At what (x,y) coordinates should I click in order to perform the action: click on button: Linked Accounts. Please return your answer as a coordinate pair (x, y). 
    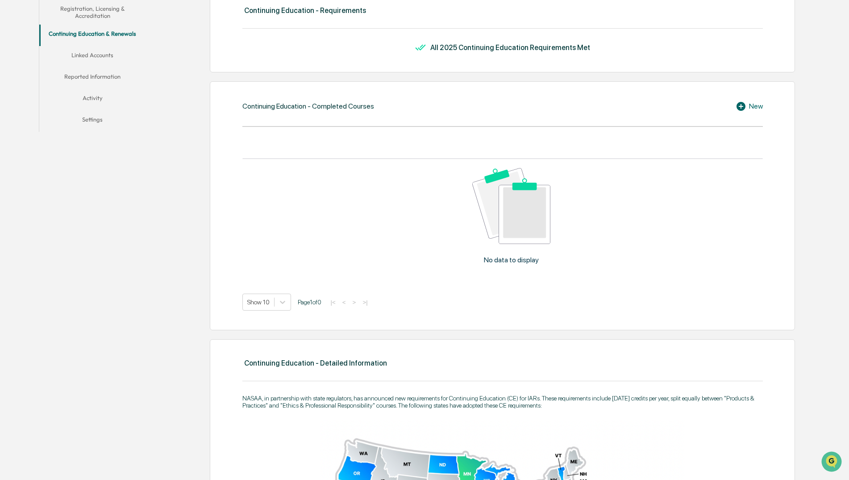
    Looking at the image, I should click on (92, 57).